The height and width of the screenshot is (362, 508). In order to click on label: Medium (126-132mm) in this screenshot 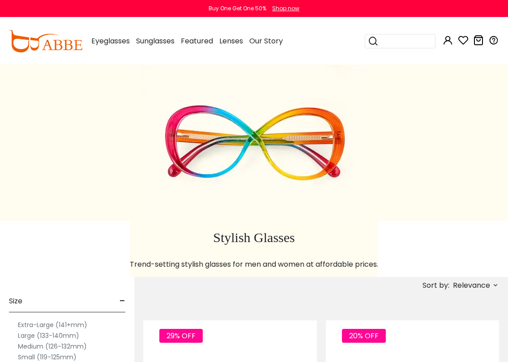, I will do `click(52, 346)`.